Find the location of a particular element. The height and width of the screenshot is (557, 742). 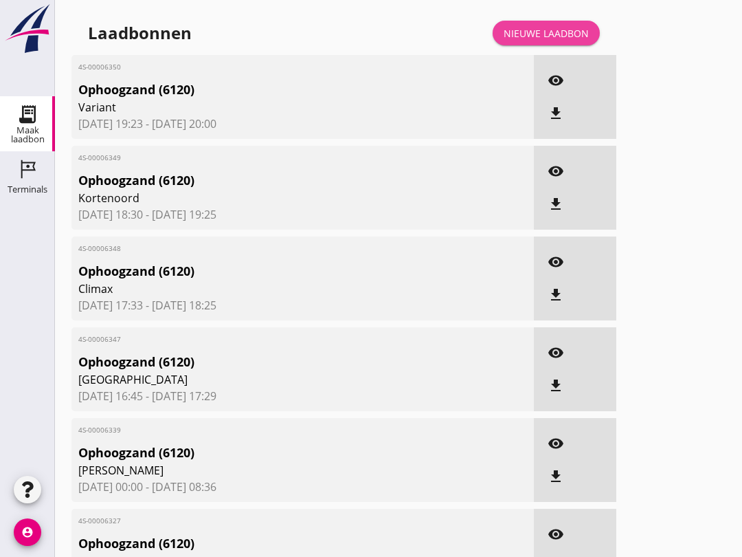

a: Nieuwe laadbon is located at coordinates (546, 33).